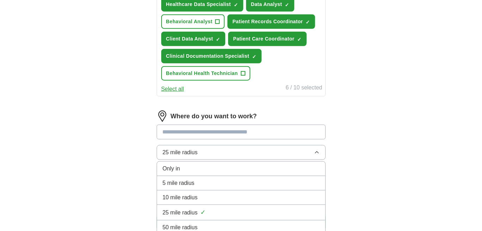 The width and height of the screenshot is (482, 231). I want to click on span: Data Analyst, so click(267, 4).